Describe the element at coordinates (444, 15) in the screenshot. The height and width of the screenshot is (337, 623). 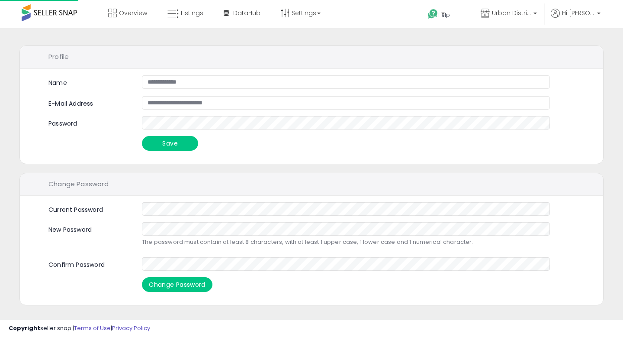
I see `span: Help` at that location.